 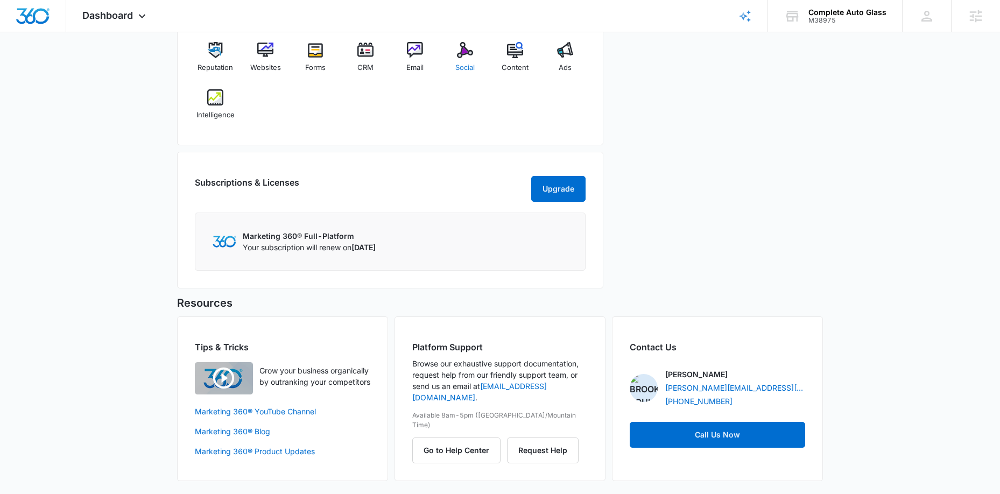 What do you see at coordinates (215, 68) in the screenshot?
I see `span: Reputation` at bounding box center [215, 68].